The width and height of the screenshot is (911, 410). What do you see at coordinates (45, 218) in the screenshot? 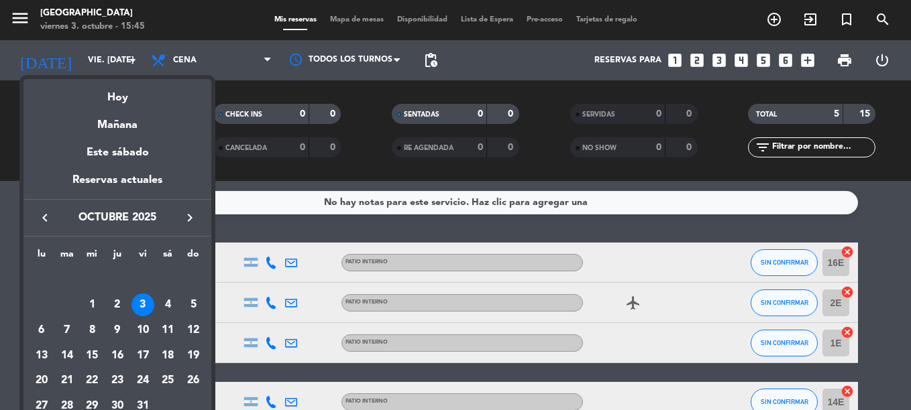
I see `i: keyboard_arrow_left` at bounding box center [45, 218].